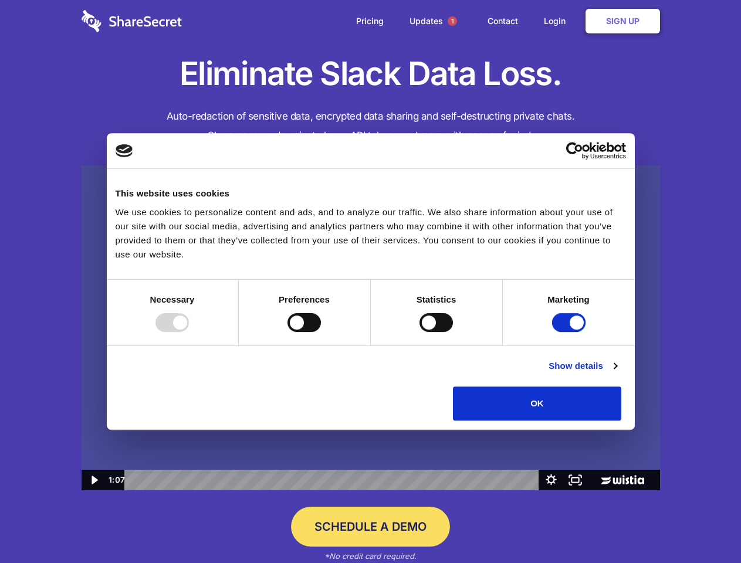 Image resolution: width=741 pixels, height=563 pixels. I want to click on div: Playbar, so click(333, 480).